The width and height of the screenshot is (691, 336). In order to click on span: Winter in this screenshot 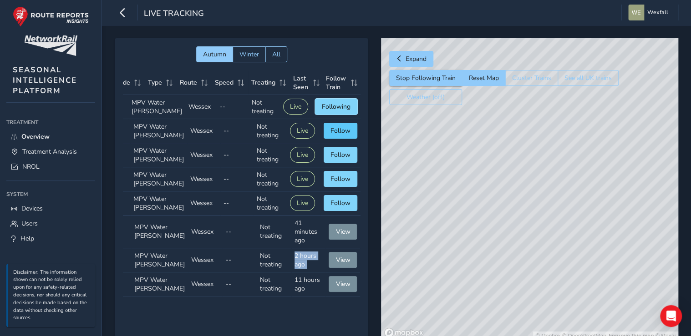, I will do `click(249, 54)`.